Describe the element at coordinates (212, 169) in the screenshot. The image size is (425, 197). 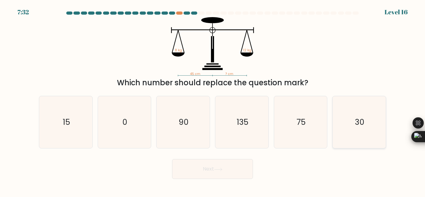
I see `button: Next` at that location.